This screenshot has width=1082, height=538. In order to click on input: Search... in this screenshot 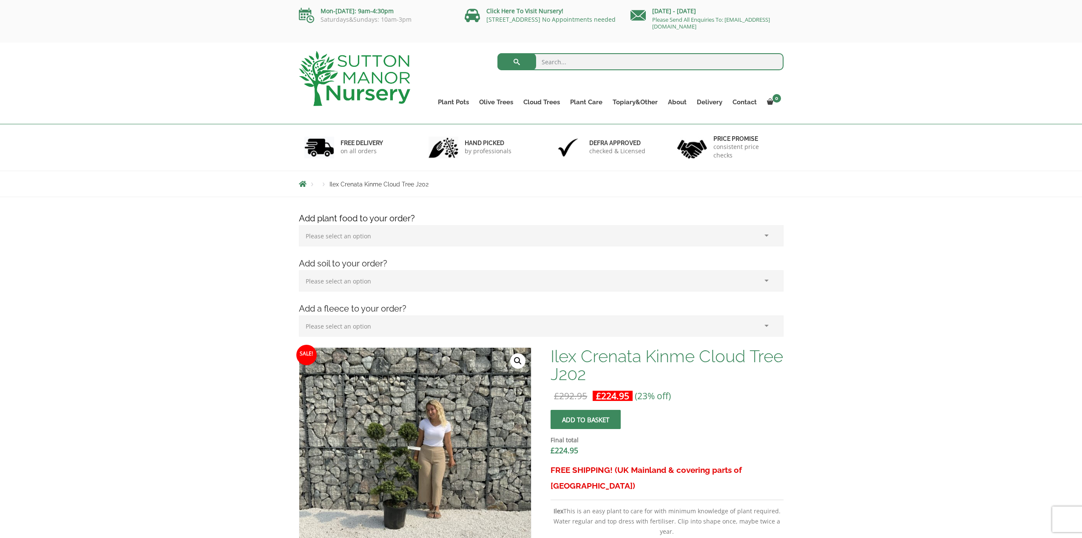, I will do `click(641, 62)`.